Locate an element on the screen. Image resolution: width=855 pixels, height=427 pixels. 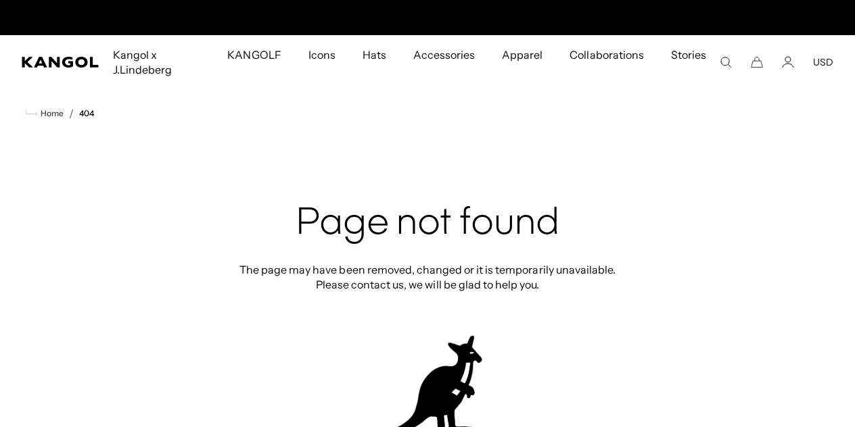
div: Announcement is located at coordinates (427, 18).